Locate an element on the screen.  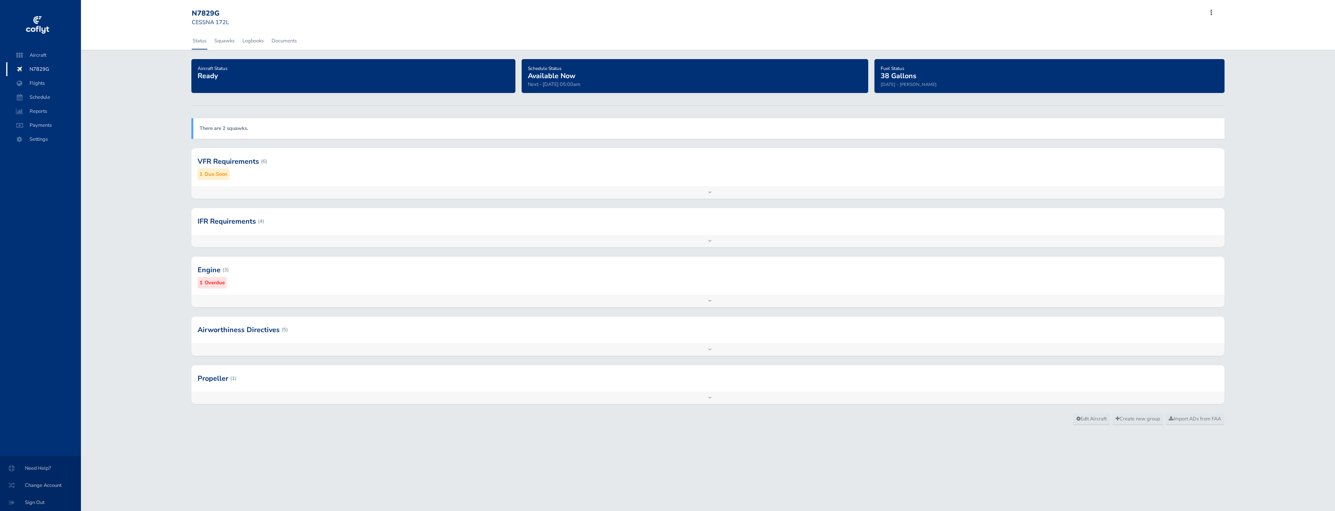
a: Logbooks is located at coordinates (253, 41).